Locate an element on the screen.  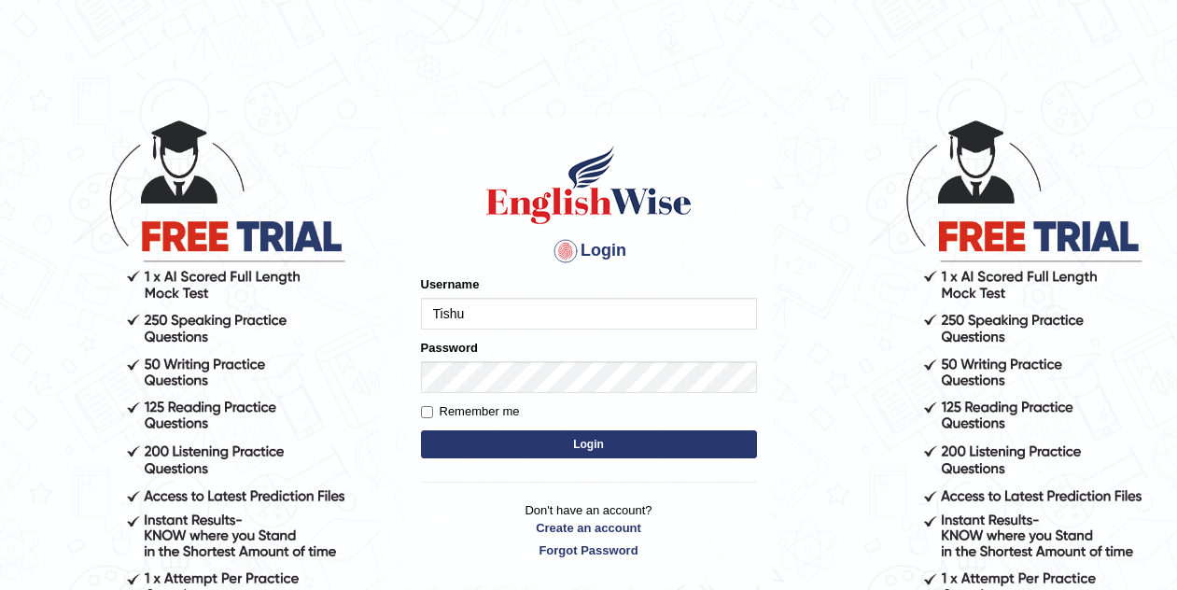
input: Remember me is located at coordinates (426, 412).